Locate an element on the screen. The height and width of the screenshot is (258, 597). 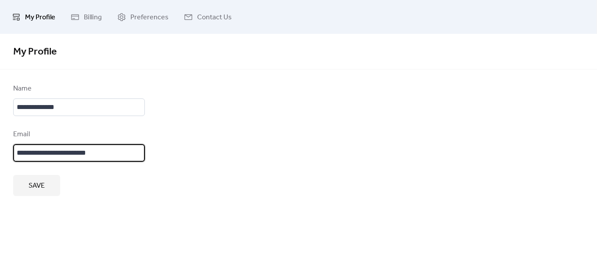
span: Billing is located at coordinates (93, 17).